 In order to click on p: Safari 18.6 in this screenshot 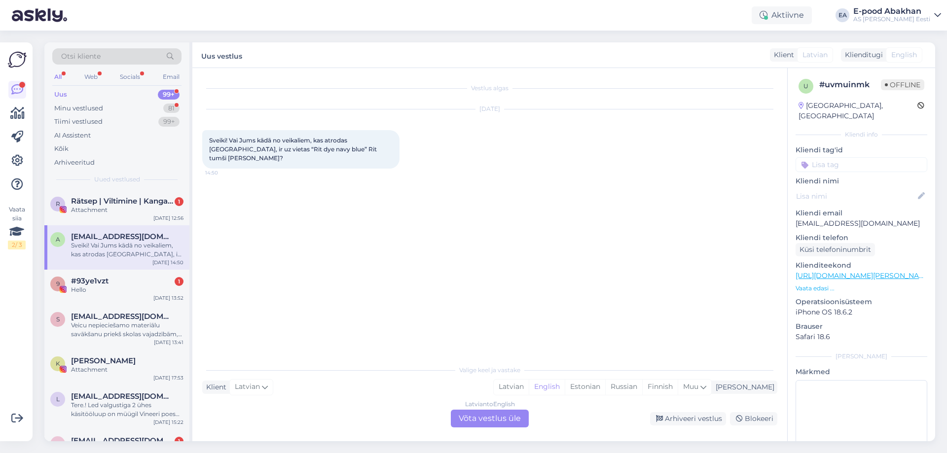, I will do `click(861, 337)`.